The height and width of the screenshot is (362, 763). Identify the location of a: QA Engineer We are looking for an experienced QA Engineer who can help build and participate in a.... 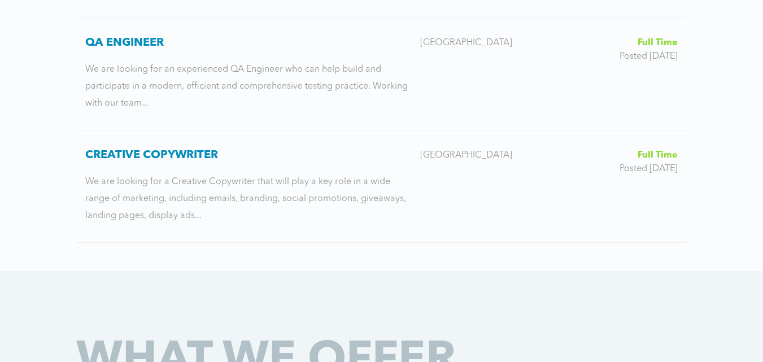
(381, 74).